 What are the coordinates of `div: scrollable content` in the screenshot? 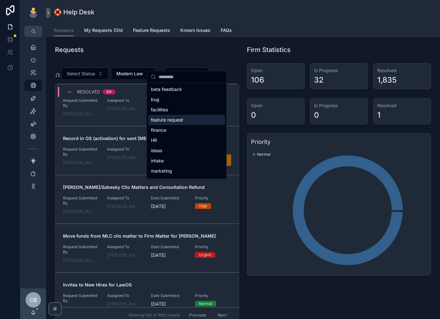 It's located at (33, 119).